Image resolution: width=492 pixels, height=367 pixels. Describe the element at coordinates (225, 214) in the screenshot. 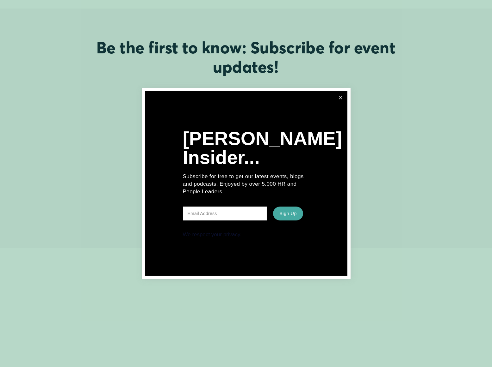

I see `input: Email Address` at that location.